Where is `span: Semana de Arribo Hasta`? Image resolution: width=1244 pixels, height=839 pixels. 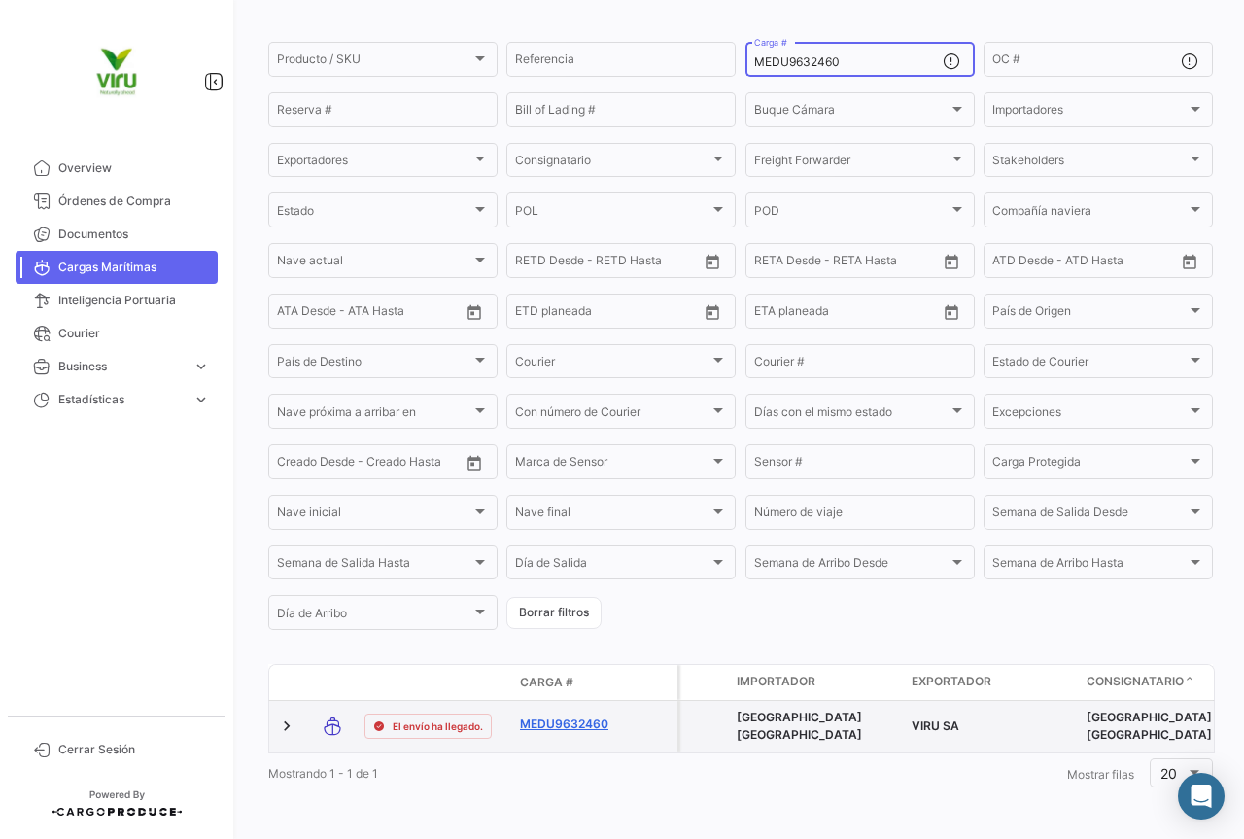 span: Semana de Arribo Hasta is located at coordinates (1089, 565).